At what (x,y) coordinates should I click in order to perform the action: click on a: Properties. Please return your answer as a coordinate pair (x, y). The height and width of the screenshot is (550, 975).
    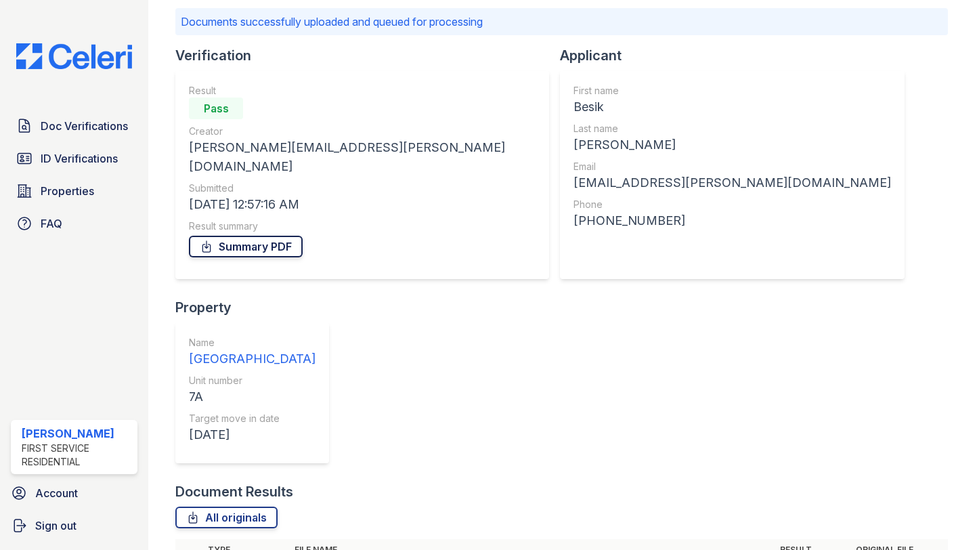
    Looking at the image, I should click on (74, 191).